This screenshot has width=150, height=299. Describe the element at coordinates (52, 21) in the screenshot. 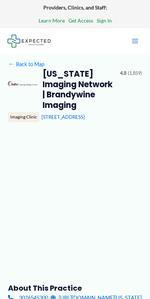

I see `a: Learn More` at that location.